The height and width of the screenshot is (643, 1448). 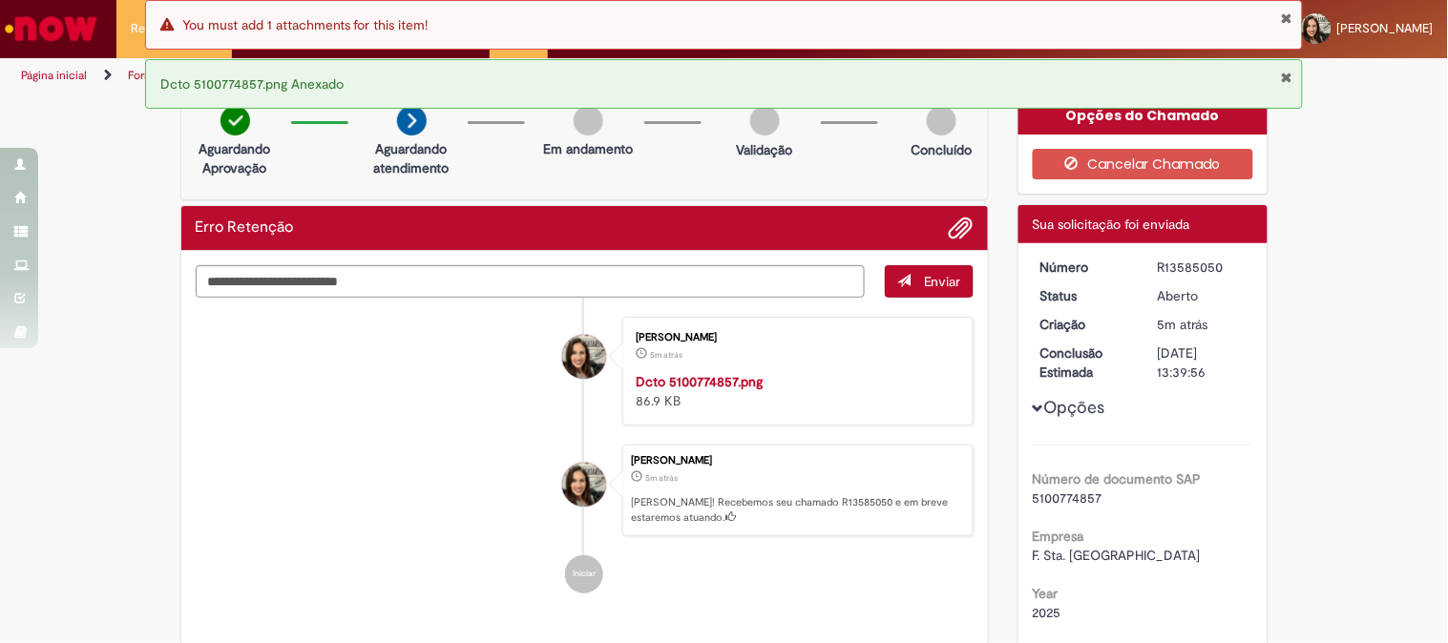 I want to click on li: Ana Paula Schemes Dos Santos, so click(x=585, y=491).